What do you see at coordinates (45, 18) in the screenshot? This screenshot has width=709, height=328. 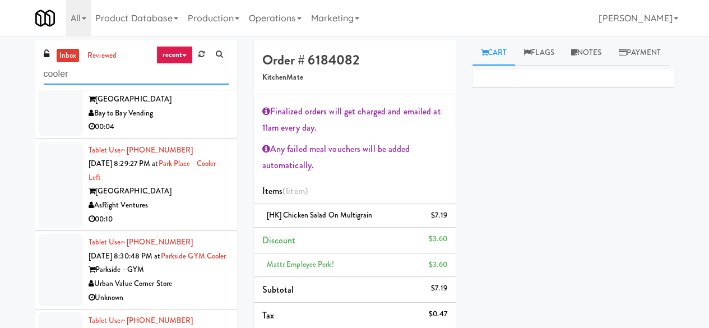 I see `img: Micromart` at bounding box center [45, 18].